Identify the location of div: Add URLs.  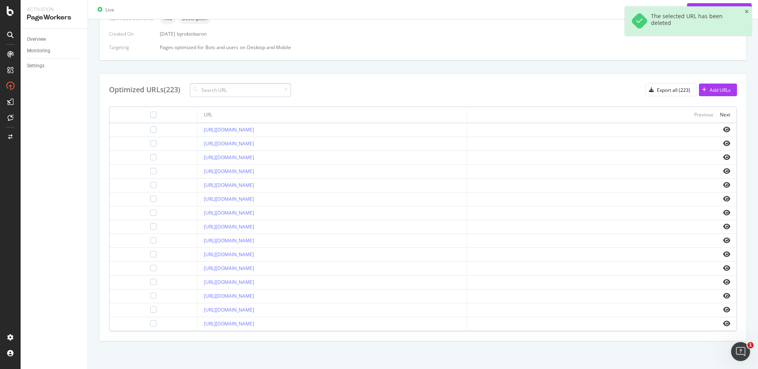
(720, 90).